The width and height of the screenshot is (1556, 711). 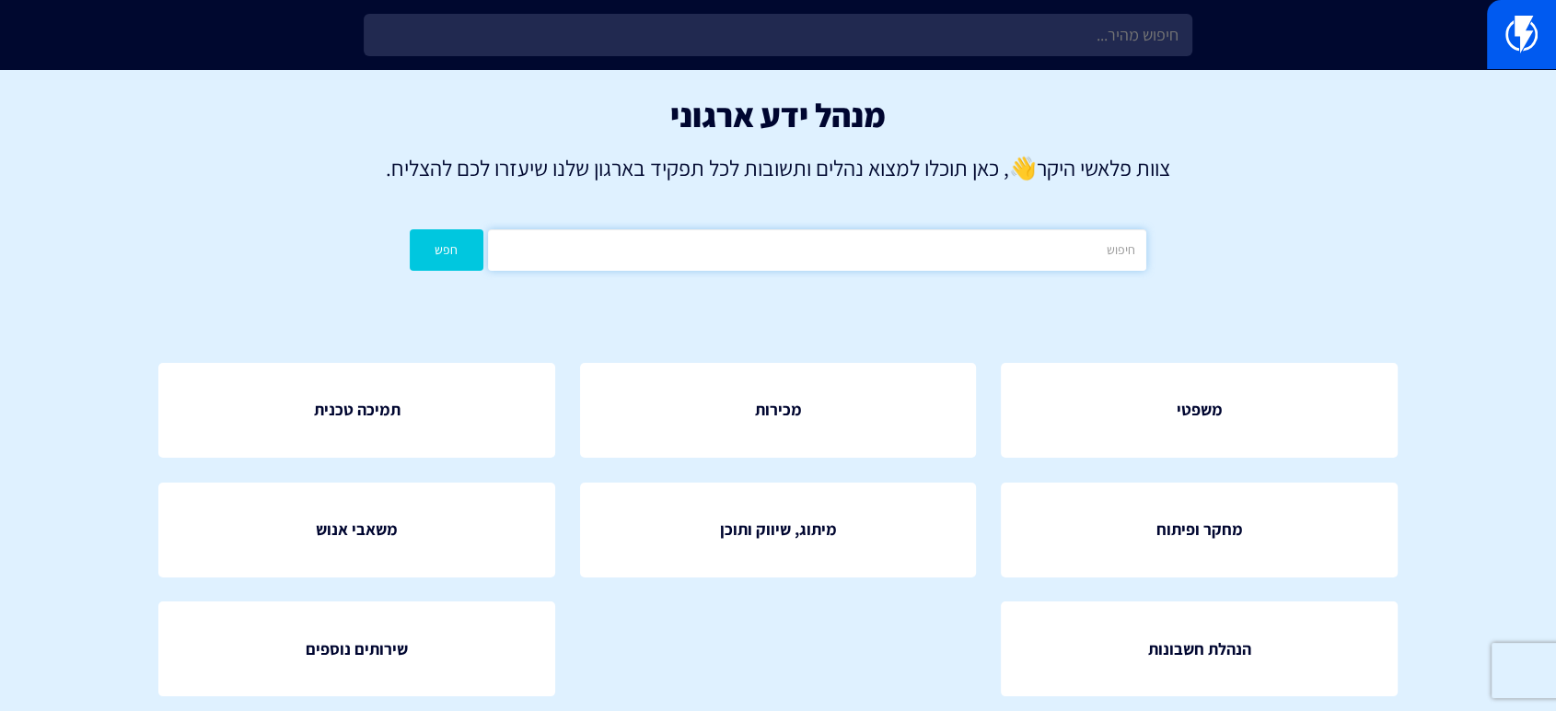 I want to click on span: מיתוג, שיווק ותוכן, so click(x=778, y=530).